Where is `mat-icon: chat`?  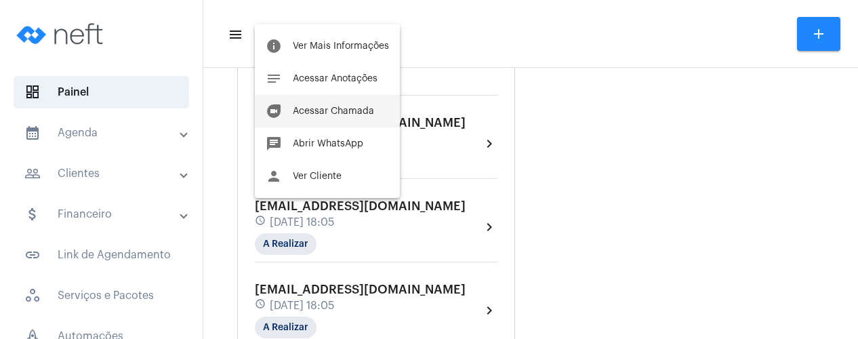
mat-icon: chat is located at coordinates (274, 144).